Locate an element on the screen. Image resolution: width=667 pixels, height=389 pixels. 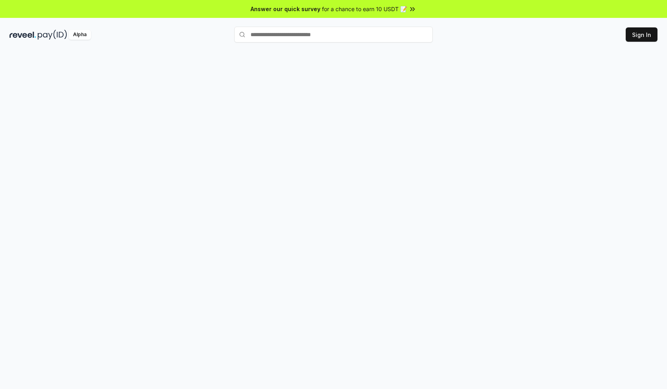
span: for a chance to earn 10 USDT 📝 is located at coordinates (365, 9).